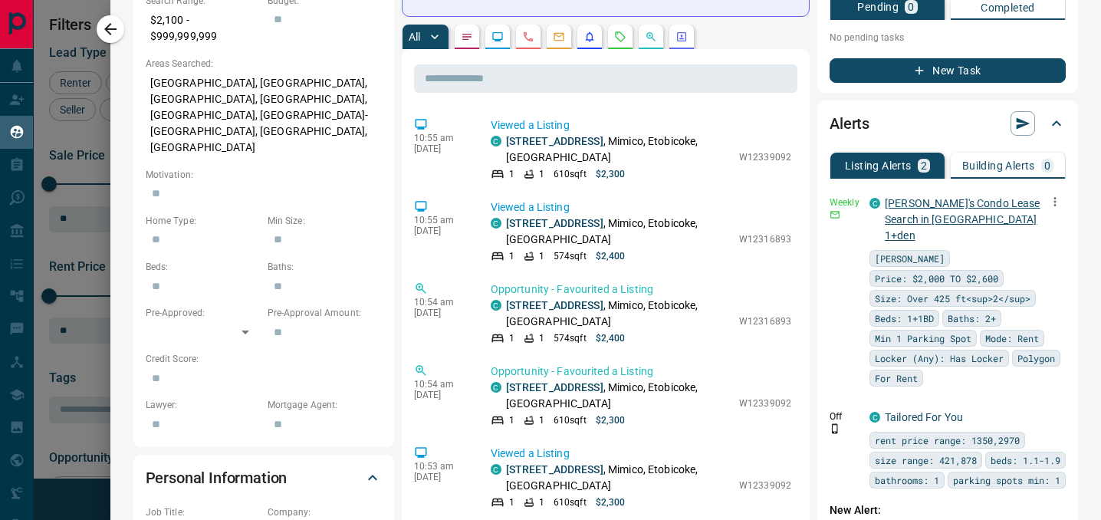 The height and width of the screenshot is (520, 1101). Describe the element at coordinates (569, 338) in the screenshot. I see `p: 574 sqft` at that location.